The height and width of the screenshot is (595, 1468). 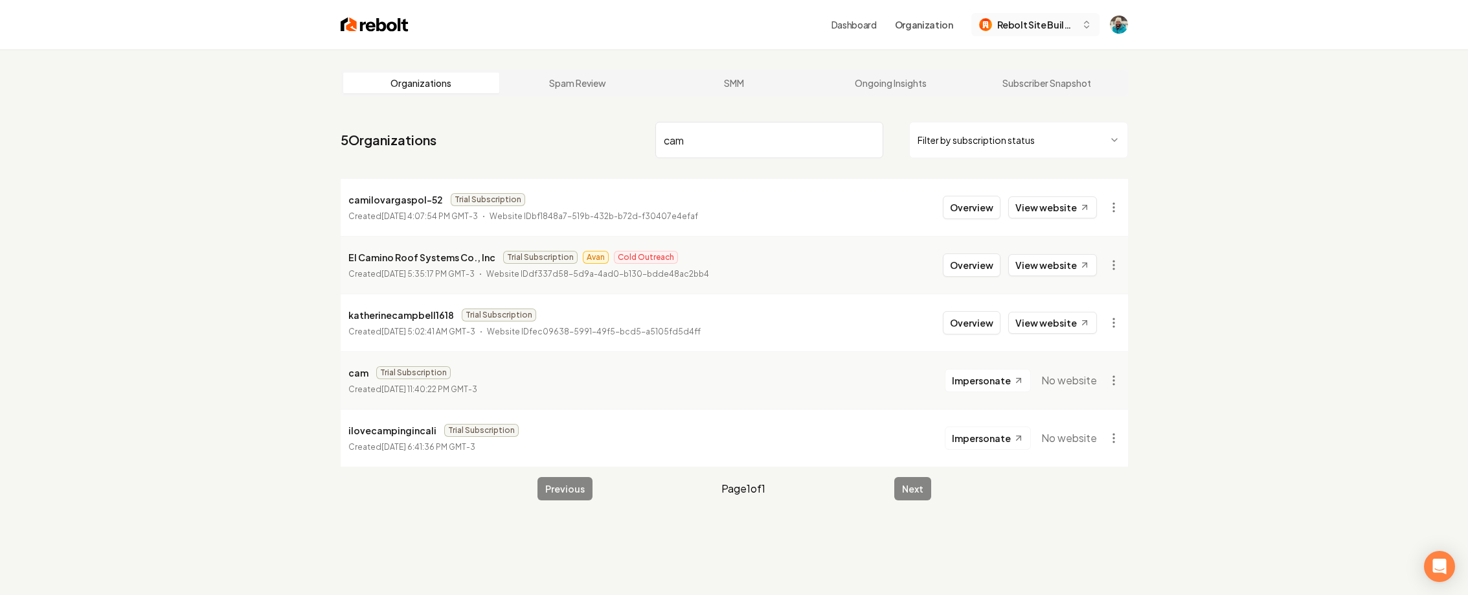 What do you see at coordinates (594, 332) in the screenshot?
I see `p: Website ID fec09638-5991-49f5-bcd5-a5105fd5d4ff` at bounding box center [594, 332].